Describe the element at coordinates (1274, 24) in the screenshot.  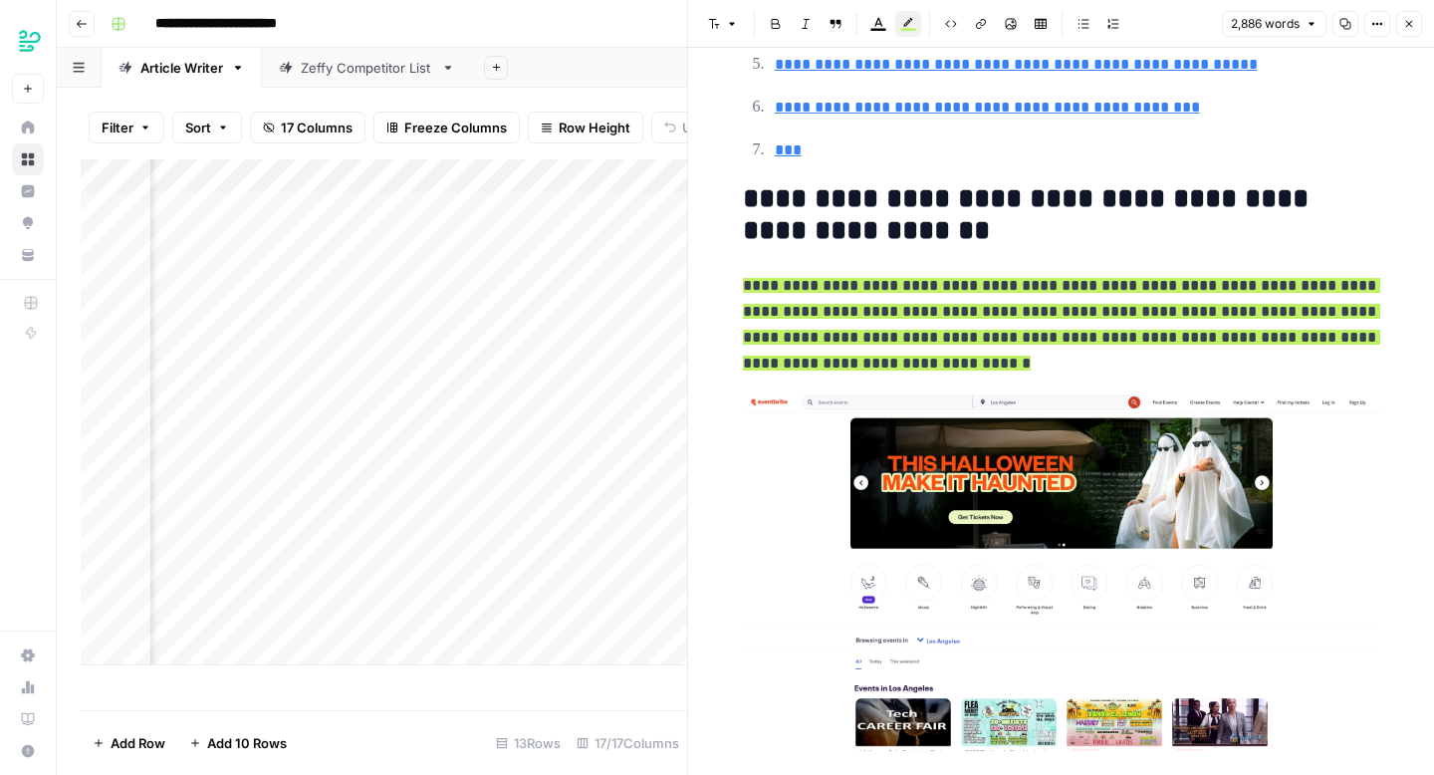
I see `button: 2,886 words` at that location.